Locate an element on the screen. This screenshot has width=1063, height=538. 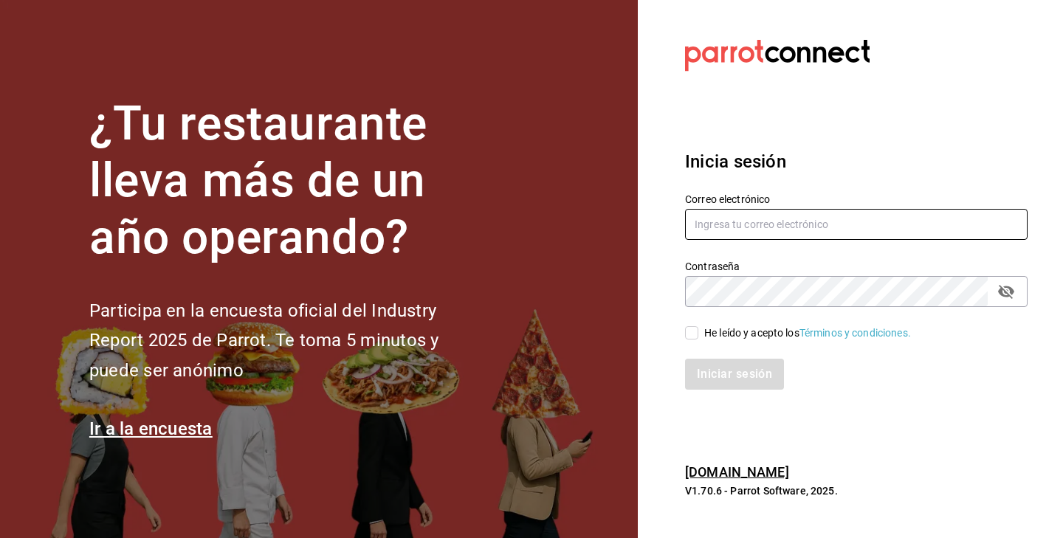
p: V1.70.6 - Parrot Software, 2025. is located at coordinates (856, 491).